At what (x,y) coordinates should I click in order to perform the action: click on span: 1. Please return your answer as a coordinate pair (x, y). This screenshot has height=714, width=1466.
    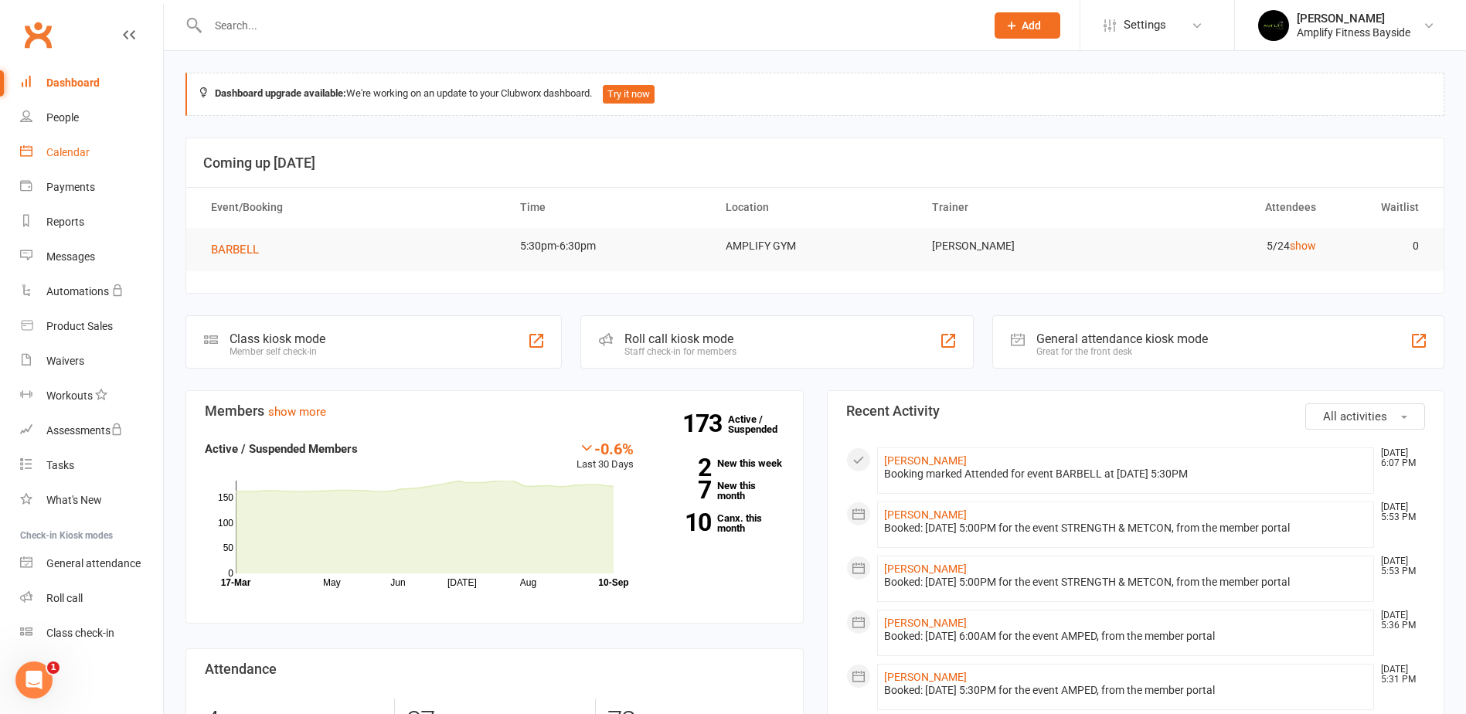
    Looking at the image, I should click on (53, 667).